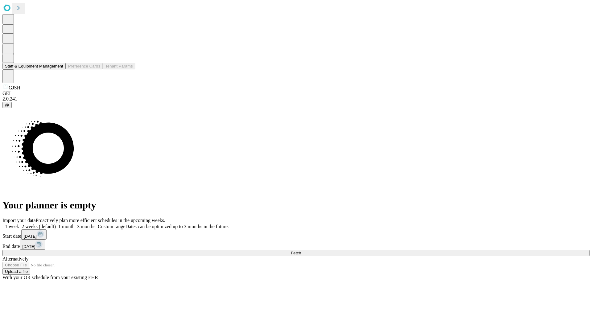  What do you see at coordinates (84, 66) in the screenshot?
I see `button: Preference Cards` at bounding box center [84, 66].